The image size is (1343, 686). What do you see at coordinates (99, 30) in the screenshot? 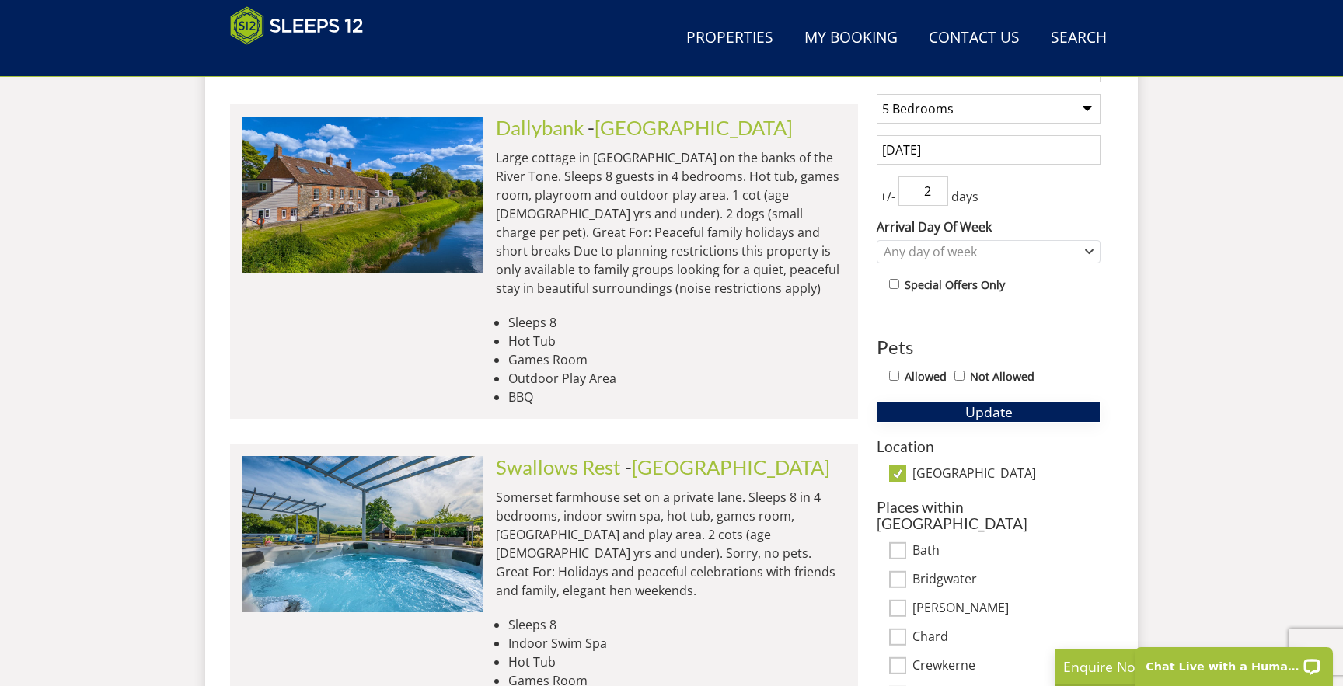
I see `p: Chat Live with a Human!` at bounding box center [99, 30].